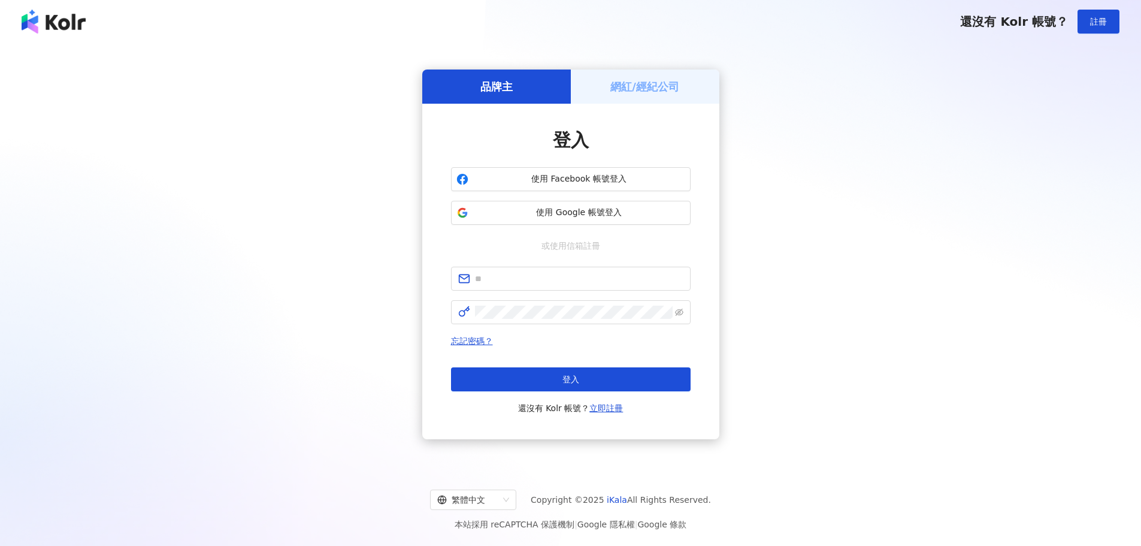 This screenshot has width=1141, height=546. Describe the element at coordinates (496, 86) in the screenshot. I see `h5: 品牌主` at that location.